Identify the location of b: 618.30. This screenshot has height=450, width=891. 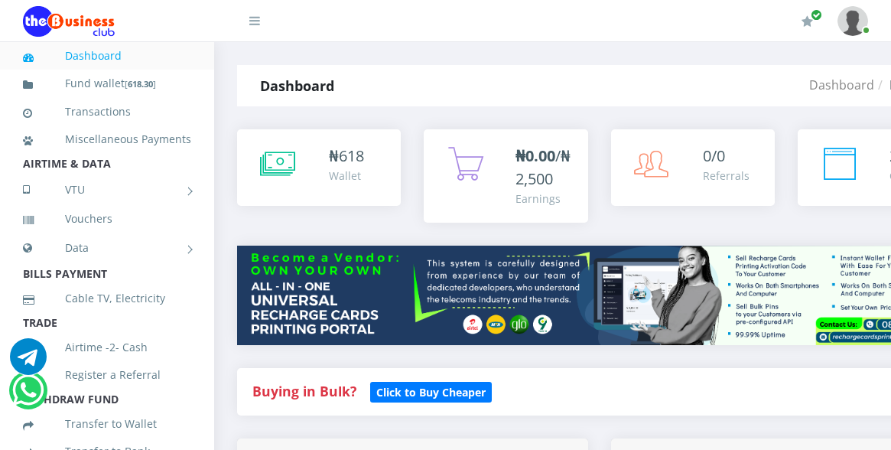
(140, 83).